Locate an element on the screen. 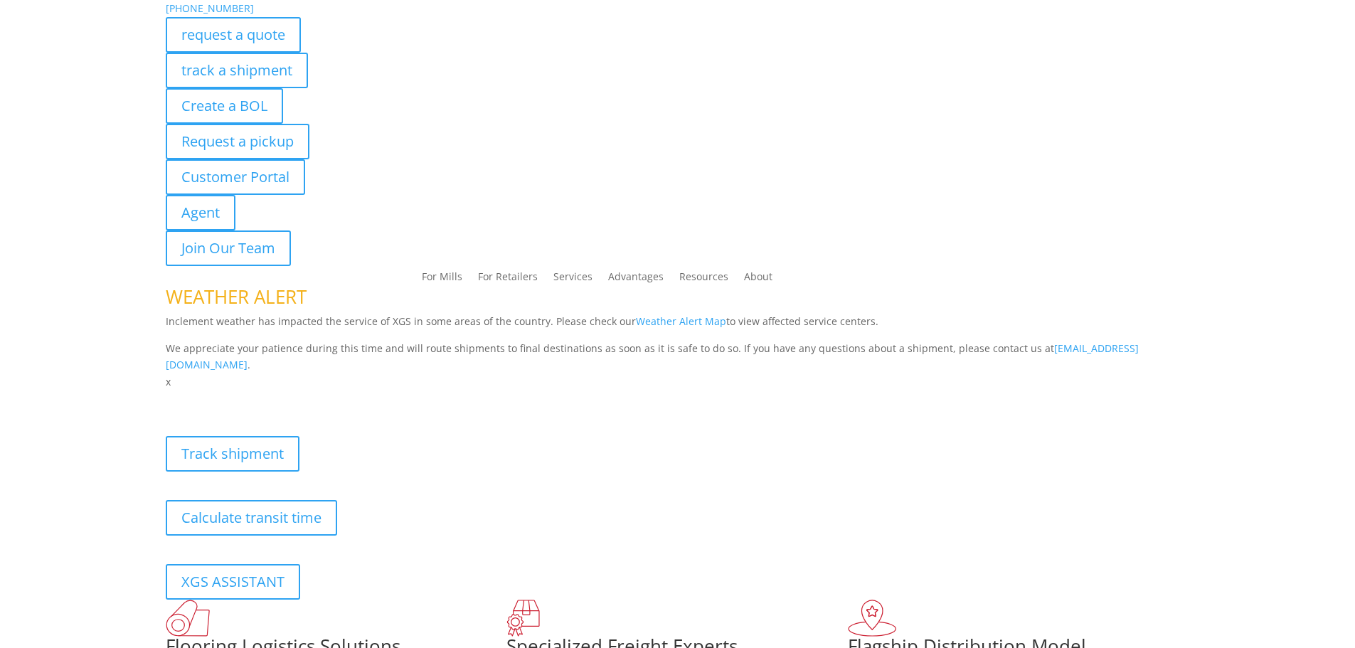 This screenshot has height=648, width=1355. a: Calculate transit time is located at coordinates (251, 518).